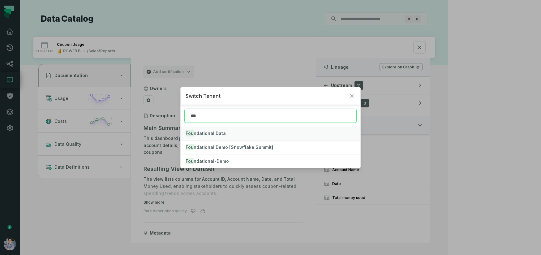 The height and width of the screenshot is (255, 541). I want to click on button: Foundational Demo [Snowflake Summit], so click(270, 147).